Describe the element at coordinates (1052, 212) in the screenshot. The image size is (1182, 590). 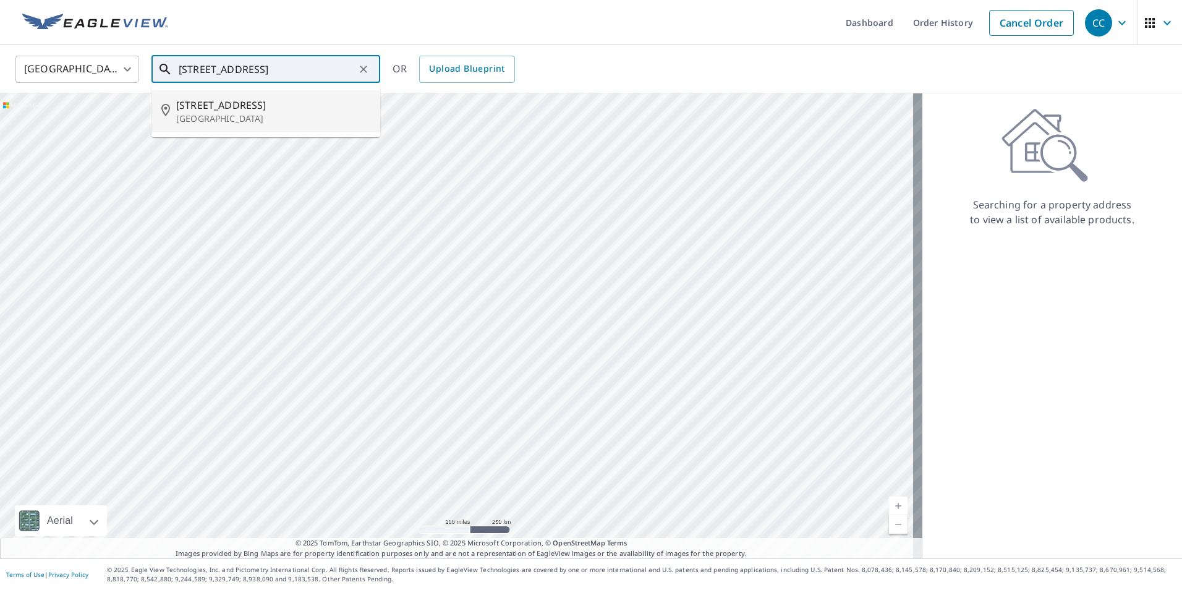
I see `p: Searching for a property address to view a list of available products.` at that location.